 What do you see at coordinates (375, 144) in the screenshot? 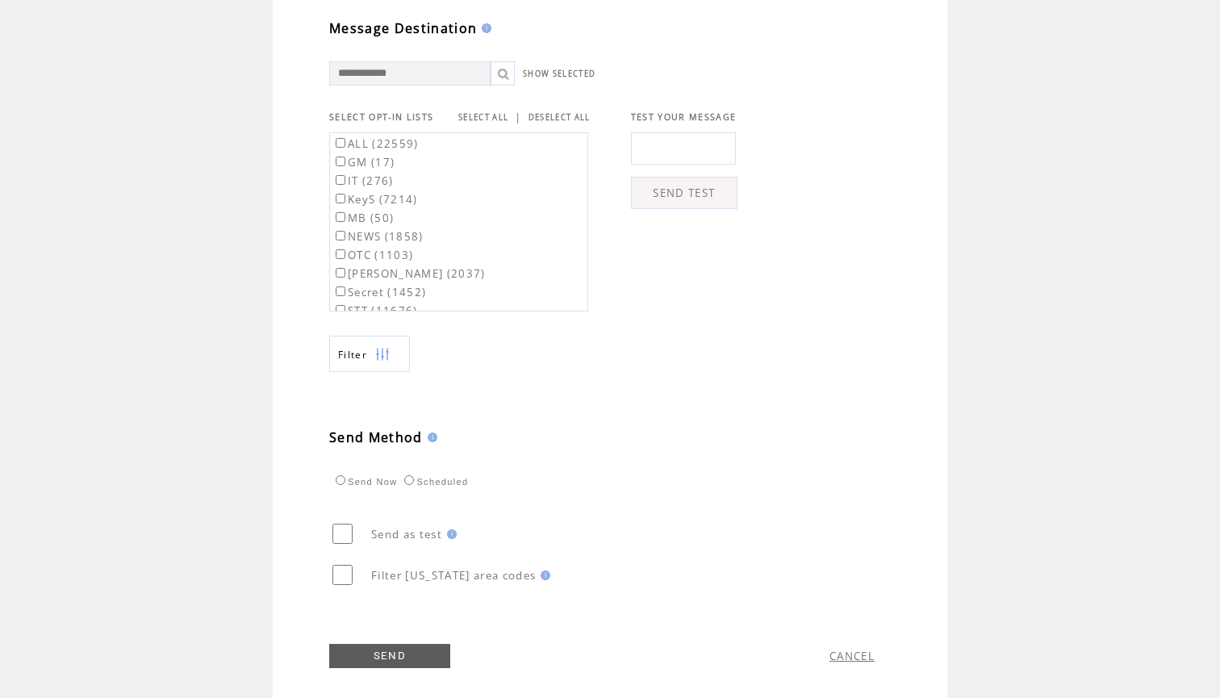
I see `label: ALL (22559)` at bounding box center [375, 144].